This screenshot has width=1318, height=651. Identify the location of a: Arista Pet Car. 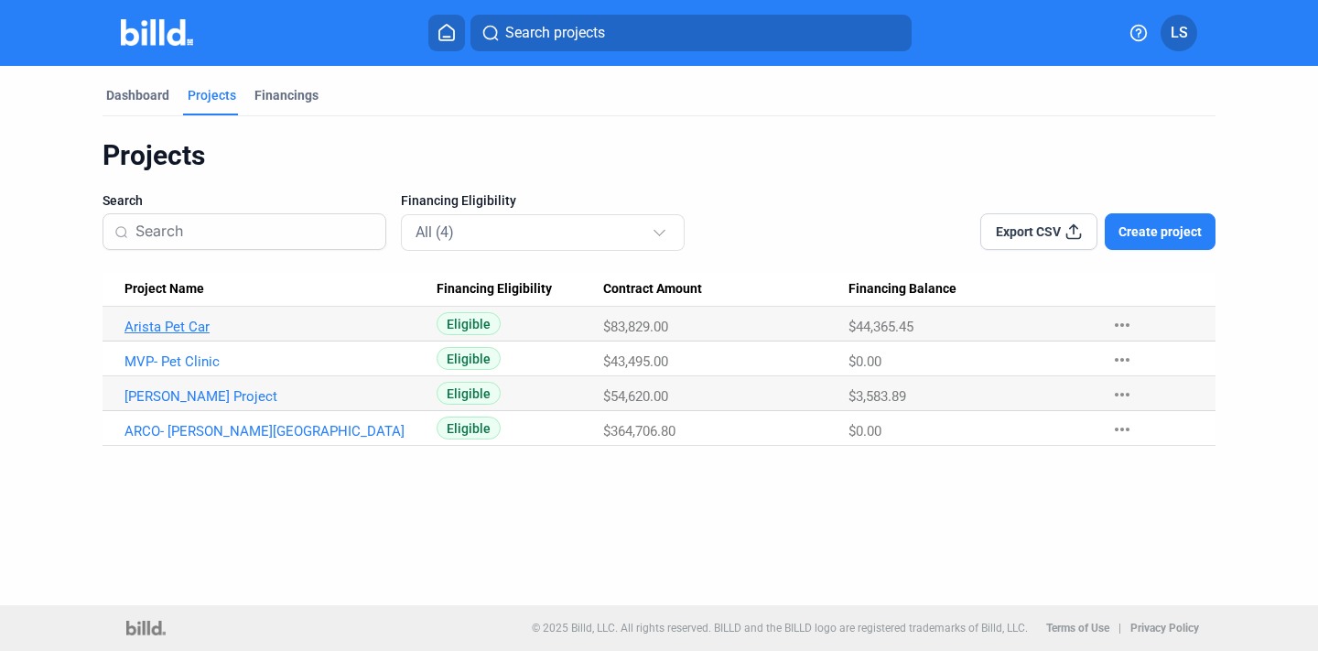
(272, 327).